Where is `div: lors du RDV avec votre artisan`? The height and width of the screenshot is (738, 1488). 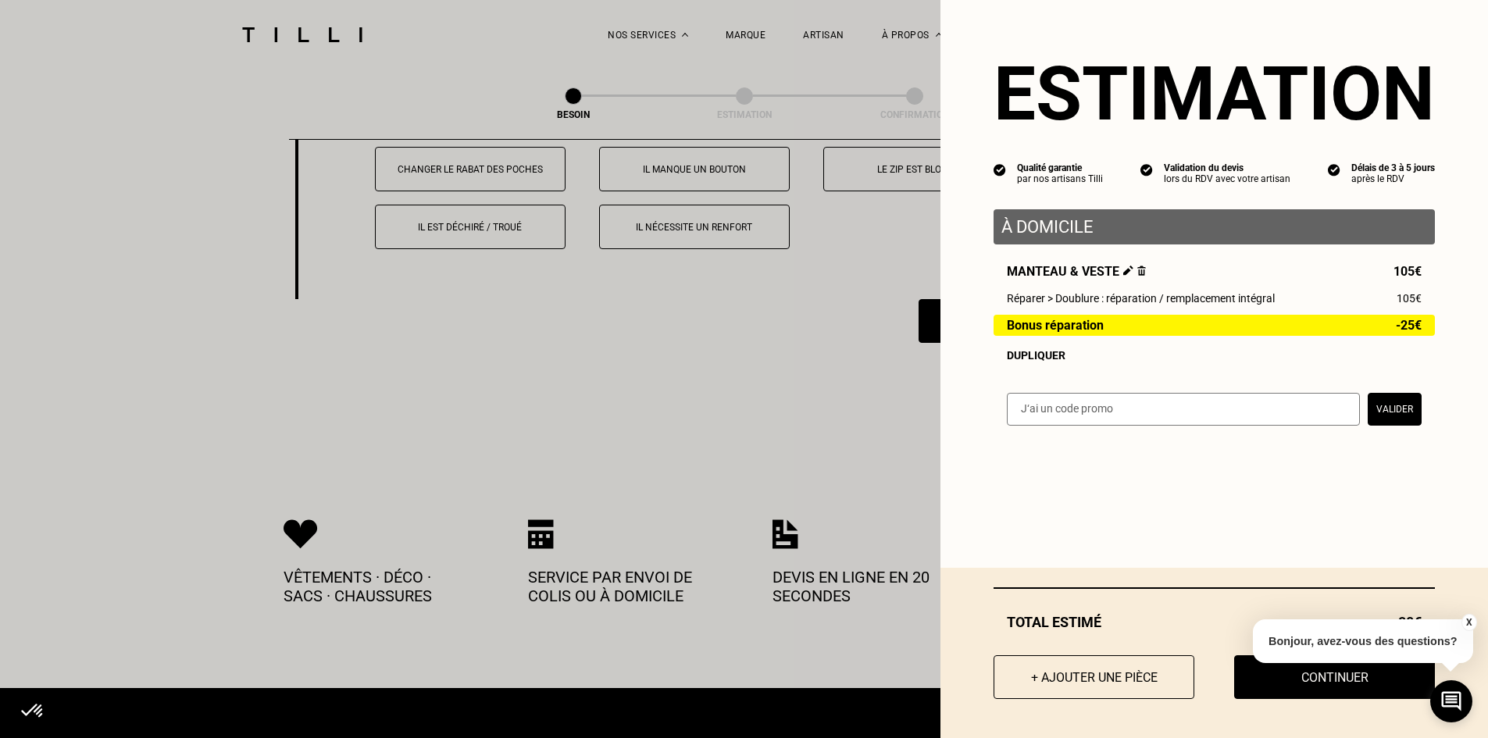 div: lors du RDV avec votre artisan is located at coordinates (1227, 179).